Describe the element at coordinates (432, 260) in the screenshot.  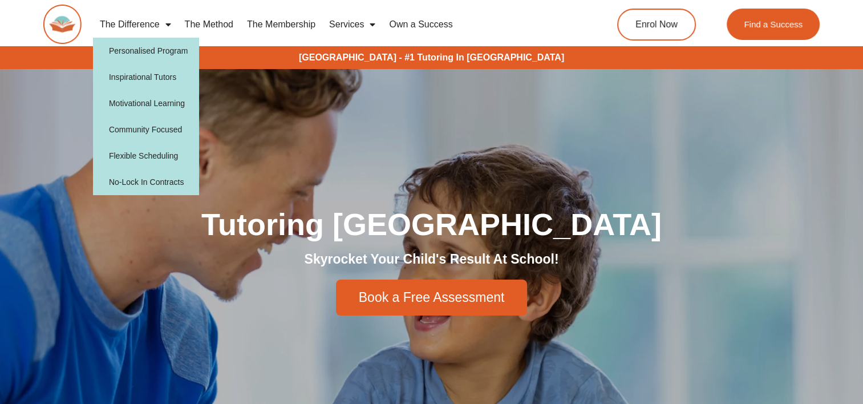
I see `h2: Skyrocket Your Child's Result At School!` at that location.